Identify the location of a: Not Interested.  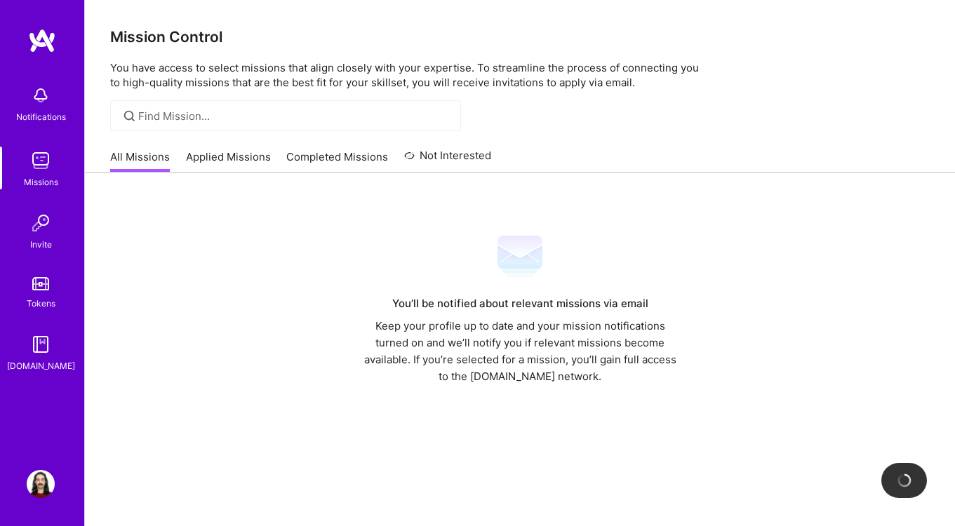
(448, 160).